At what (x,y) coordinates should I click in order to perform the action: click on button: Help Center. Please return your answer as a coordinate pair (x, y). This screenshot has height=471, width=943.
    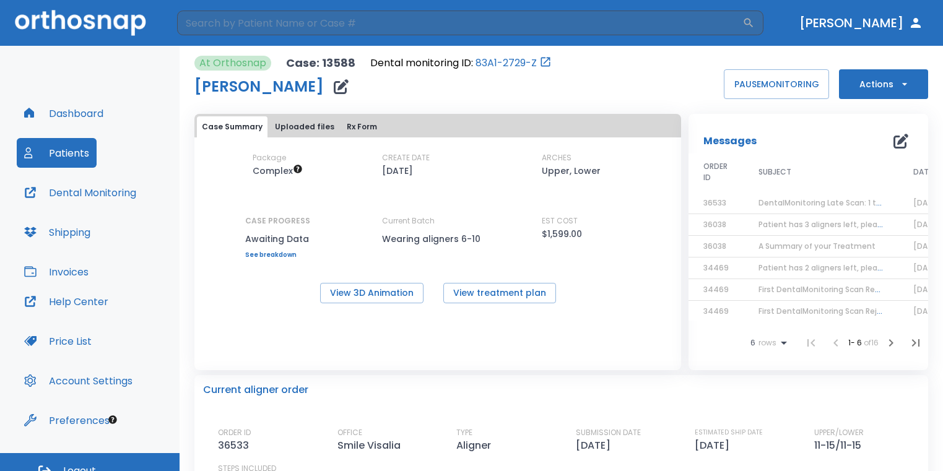
    Looking at the image, I should click on (66, 301).